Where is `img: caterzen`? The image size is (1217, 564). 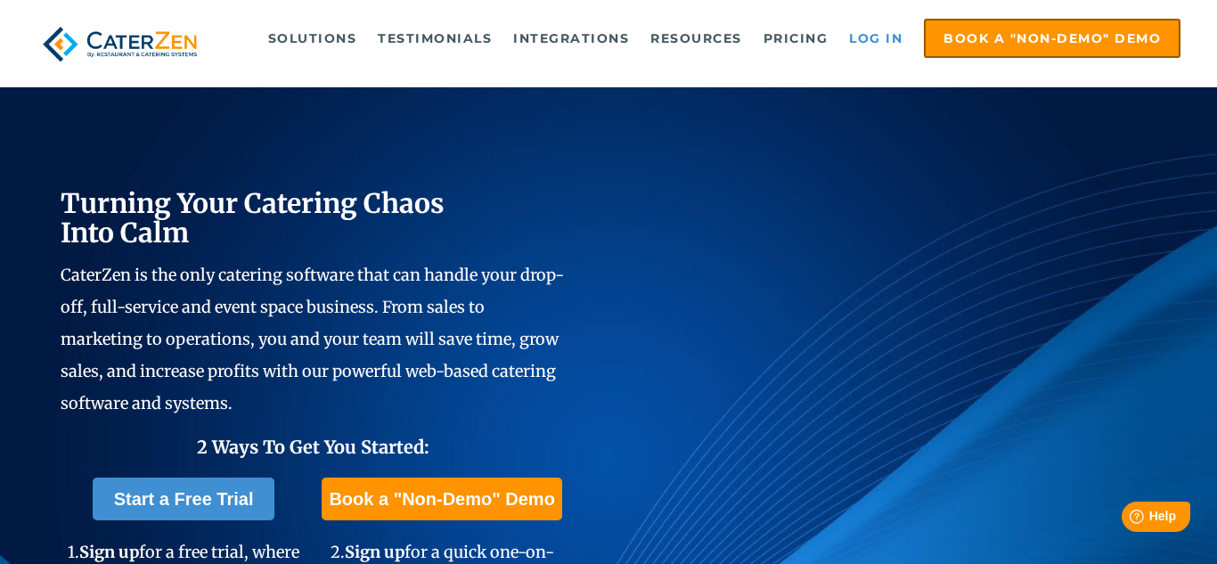 img: caterzen is located at coordinates (119, 44).